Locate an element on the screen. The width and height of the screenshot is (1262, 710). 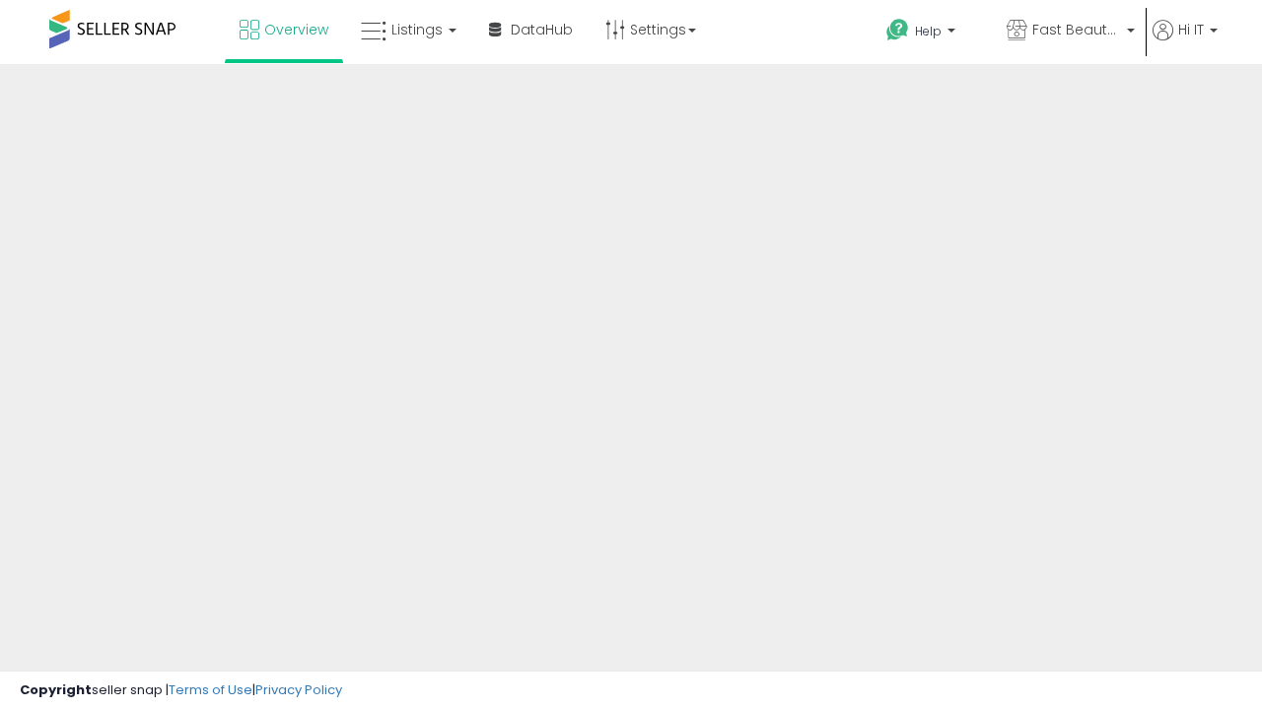
i: Get Help is located at coordinates (897, 30).